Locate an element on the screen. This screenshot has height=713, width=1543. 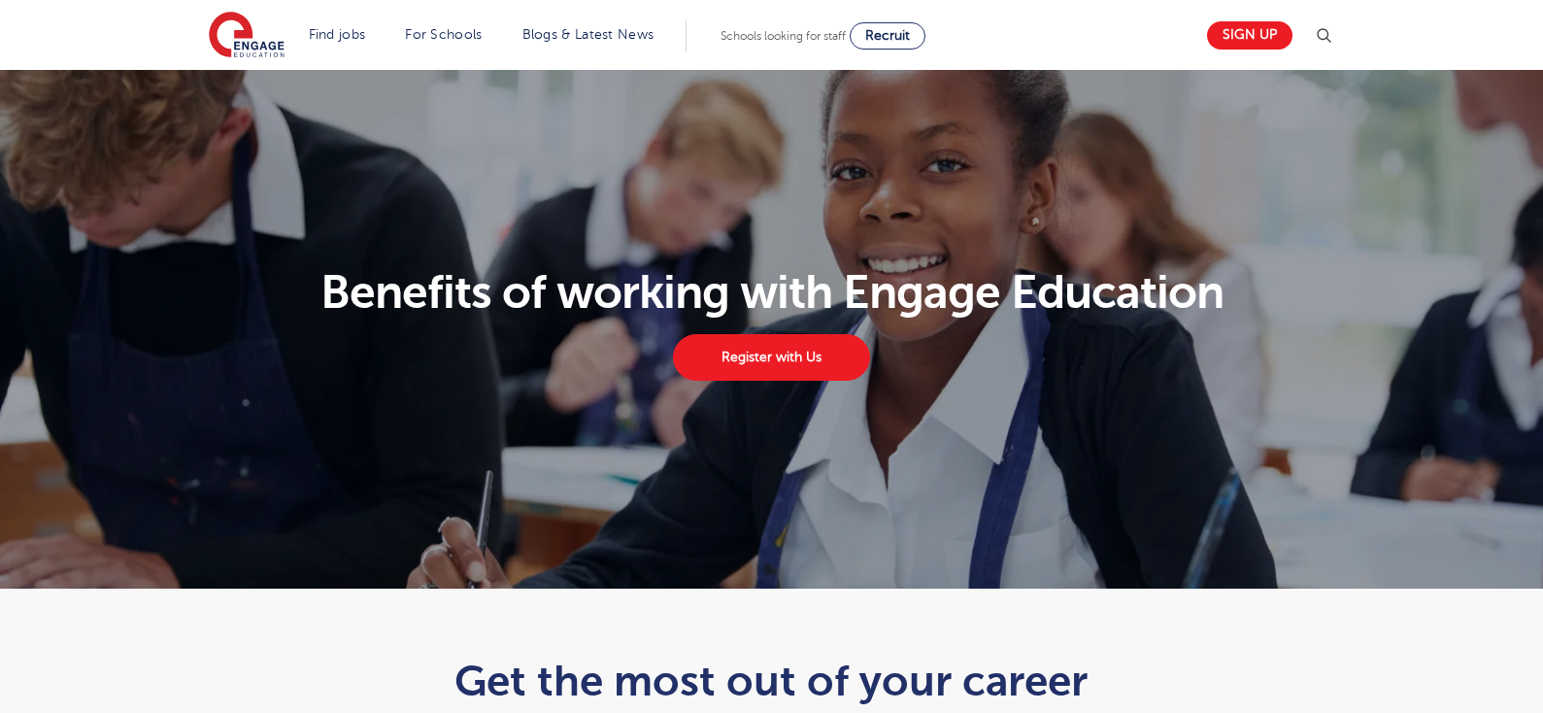
h1: Get the most out of your career is located at coordinates (771, 681).